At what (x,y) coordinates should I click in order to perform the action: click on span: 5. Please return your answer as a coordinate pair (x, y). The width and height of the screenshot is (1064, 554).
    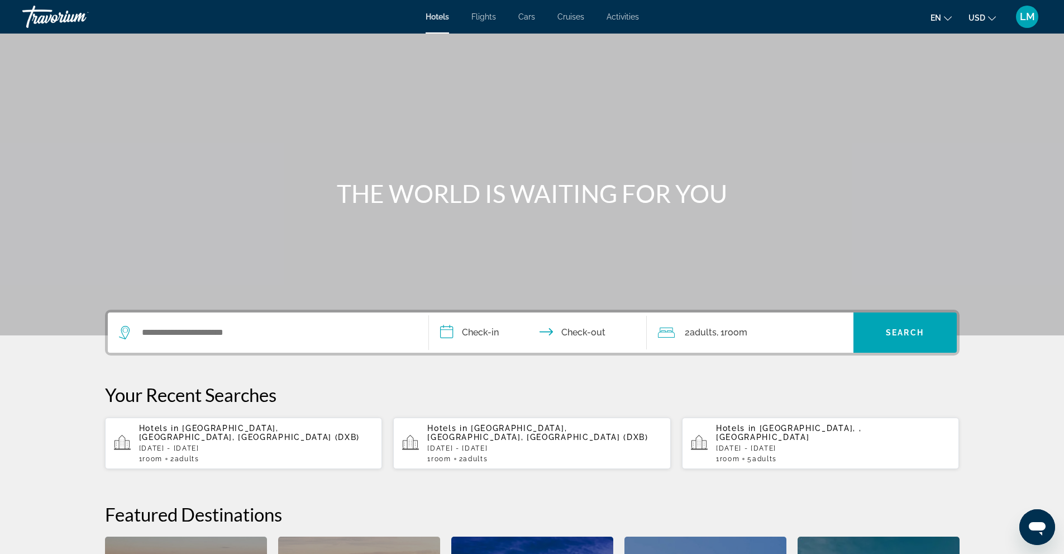
    Looking at the image, I should click on (762, 459).